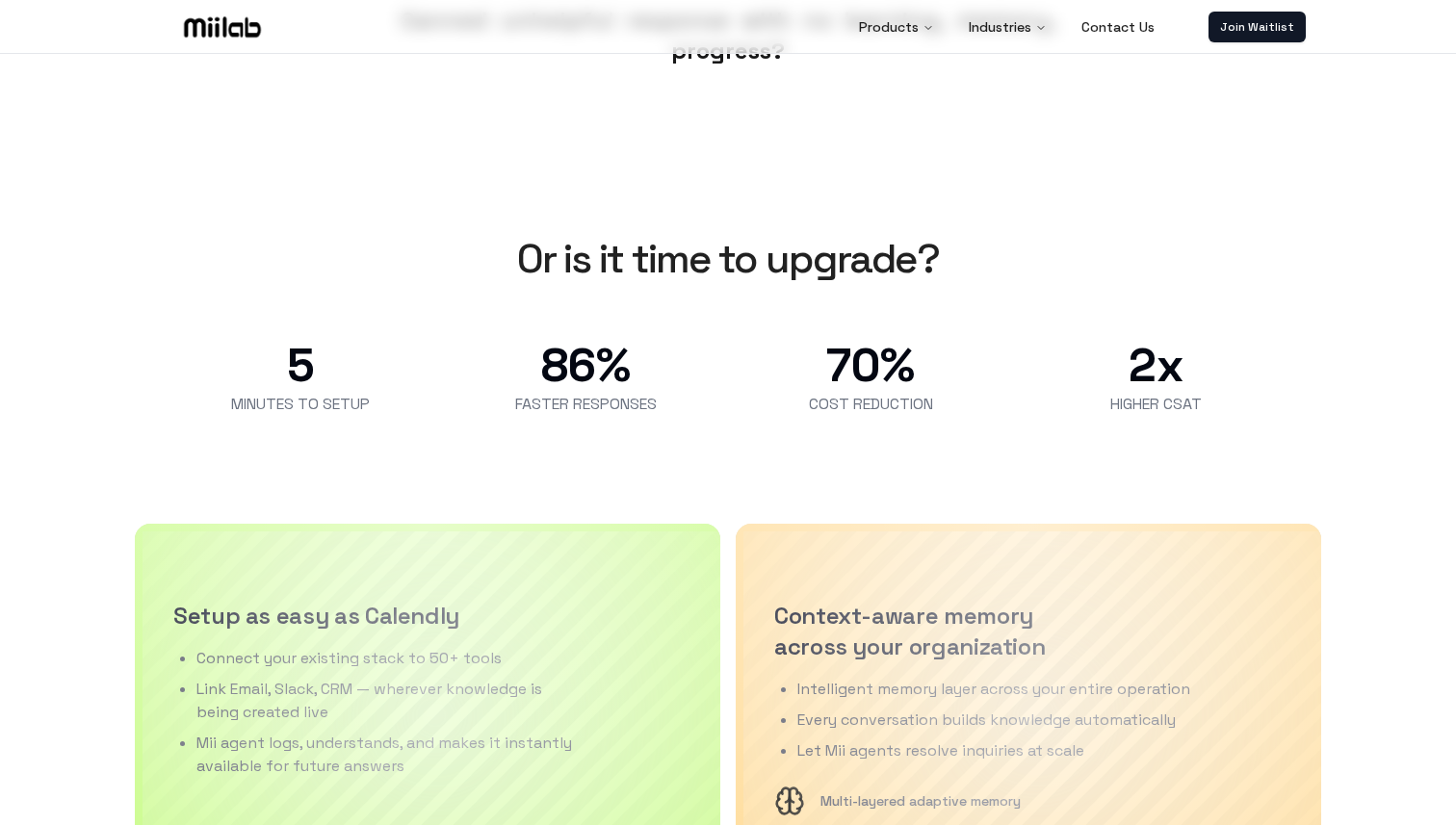 This screenshot has height=825, width=1456. What do you see at coordinates (896, 27) in the screenshot?
I see `button: Products` at bounding box center [896, 27].